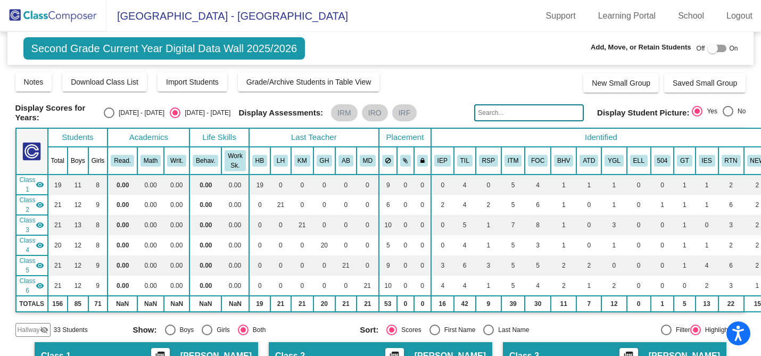 This screenshot has height=356, width=761. What do you see at coordinates (260, 185) in the screenshot?
I see `td: 19` at bounding box center [260, 185].